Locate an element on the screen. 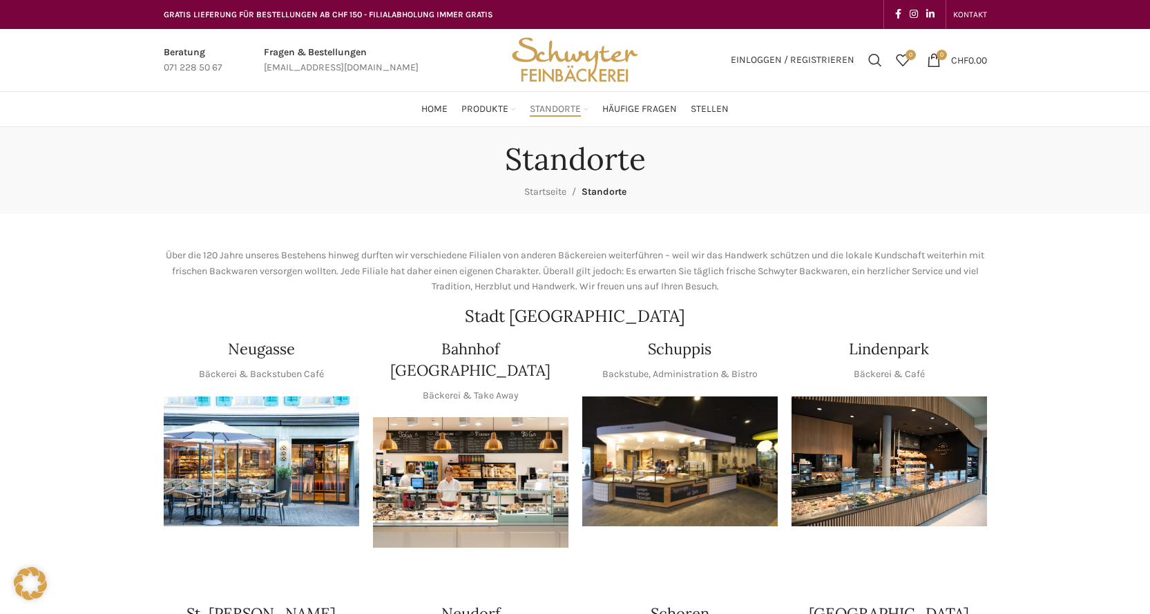 The width and height of the screenshot is (1150, 614). h4: Lindenpark is located at coordinates (889, 349).